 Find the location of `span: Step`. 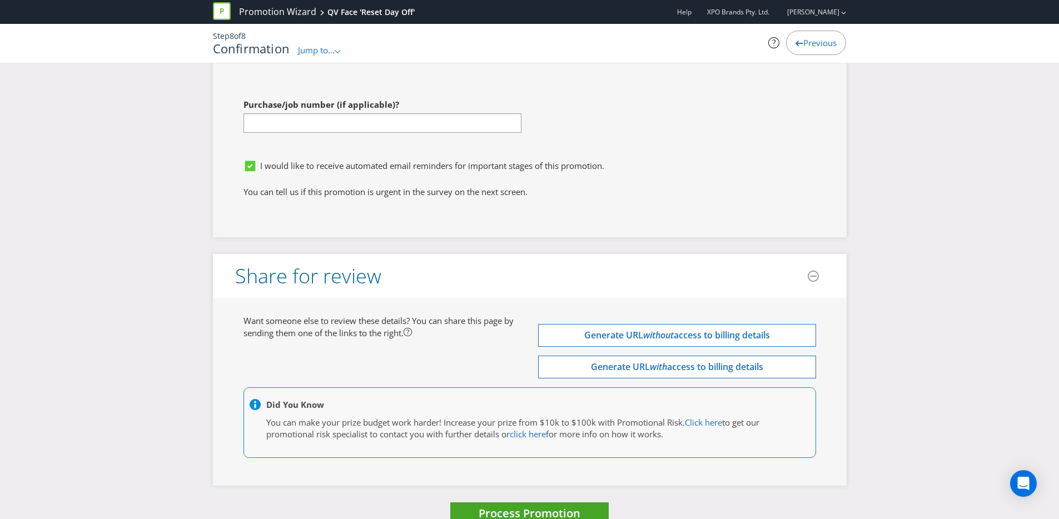

span: Step is located at coordinates (221, 36).